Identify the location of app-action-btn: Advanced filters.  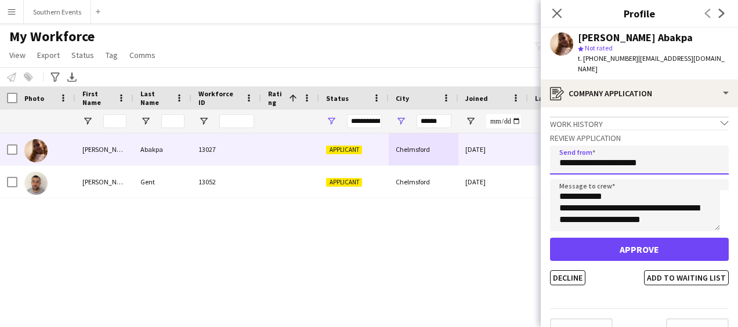
(55, 77).